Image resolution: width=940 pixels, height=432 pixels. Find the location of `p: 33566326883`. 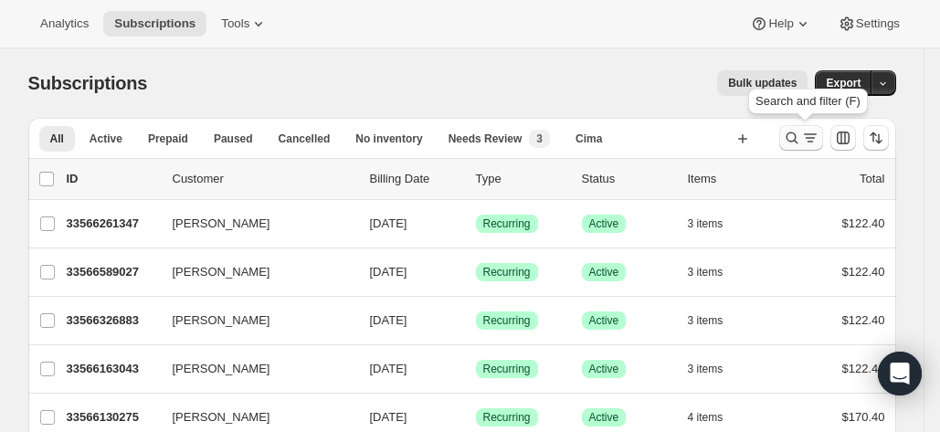

p: 33566326883 is located at coordinates (112, 321).